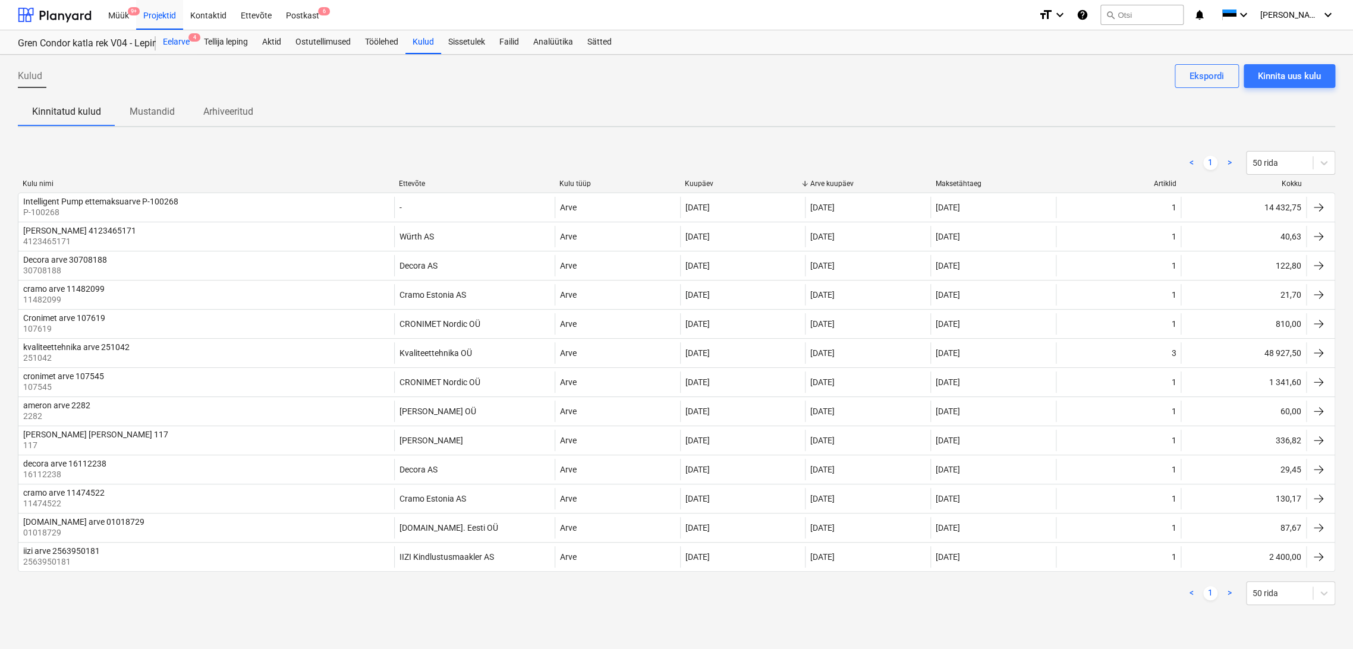 Image resolution: width=1353 pixels, height=649 pixels. Describe the element at coordinates (1111, 15) in the screenshot. I see `span: search` at that location.